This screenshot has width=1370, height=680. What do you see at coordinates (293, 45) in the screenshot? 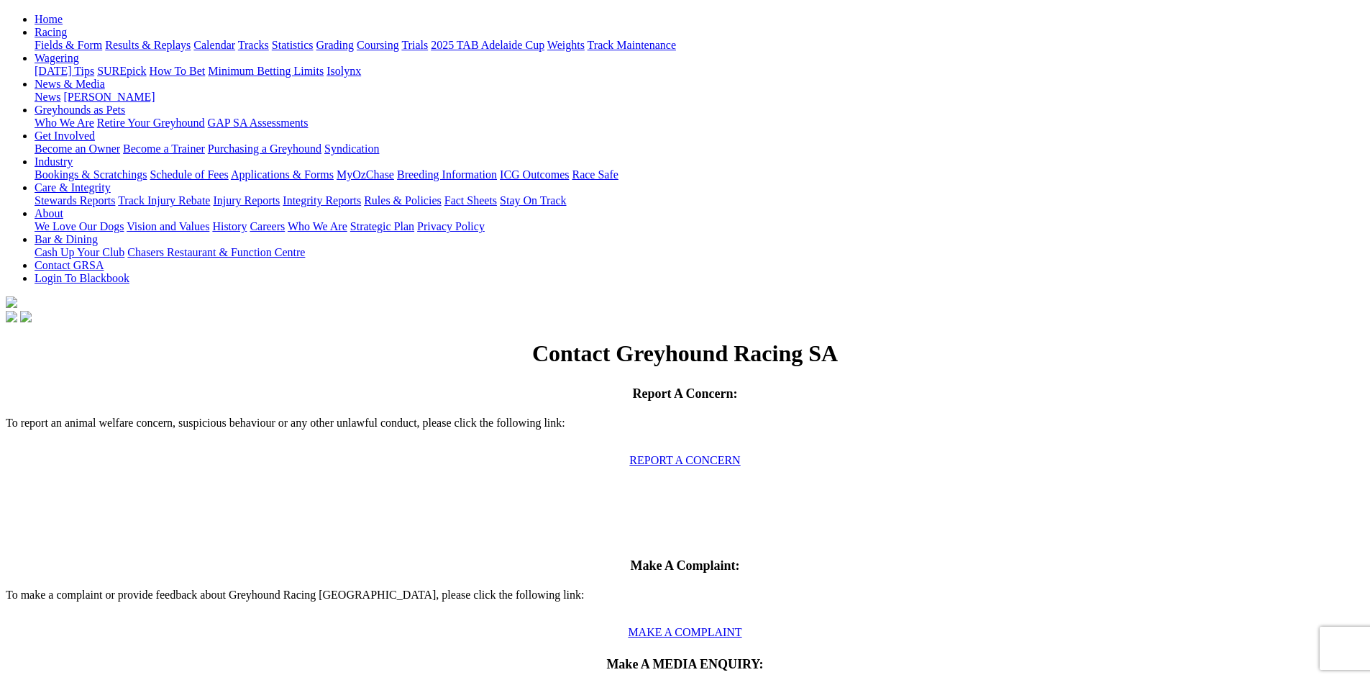
I see `a: Statistics` at bounding box center [293, 45].